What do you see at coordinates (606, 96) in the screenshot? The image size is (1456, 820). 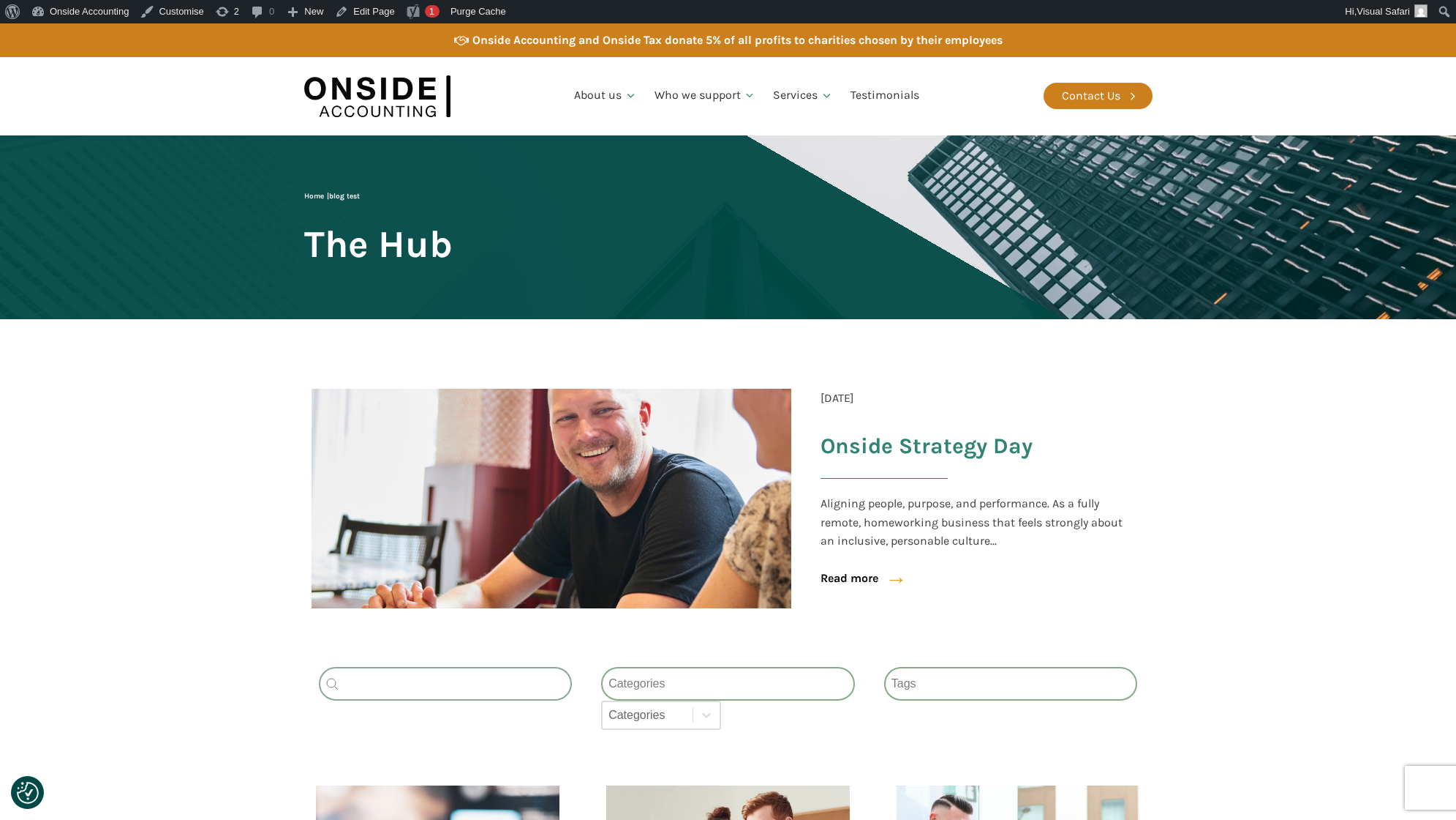 I see `a: About us` at bounding box center [606, 96].